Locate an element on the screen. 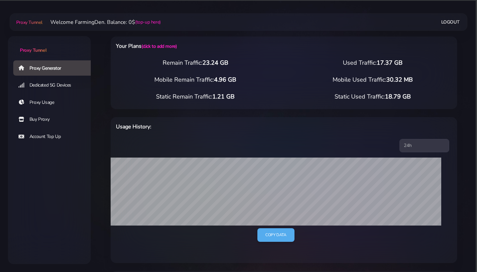  span: 4.96 GB is located at coordinates (225, 80).